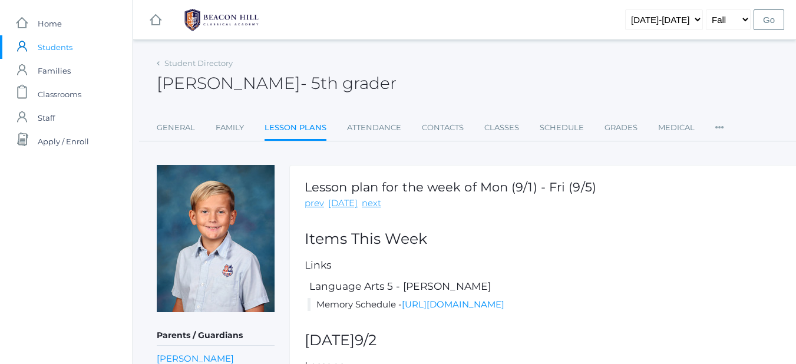 The width and height of the screenshot is (796, 364). I want to click on a: General, so click(176, 128).